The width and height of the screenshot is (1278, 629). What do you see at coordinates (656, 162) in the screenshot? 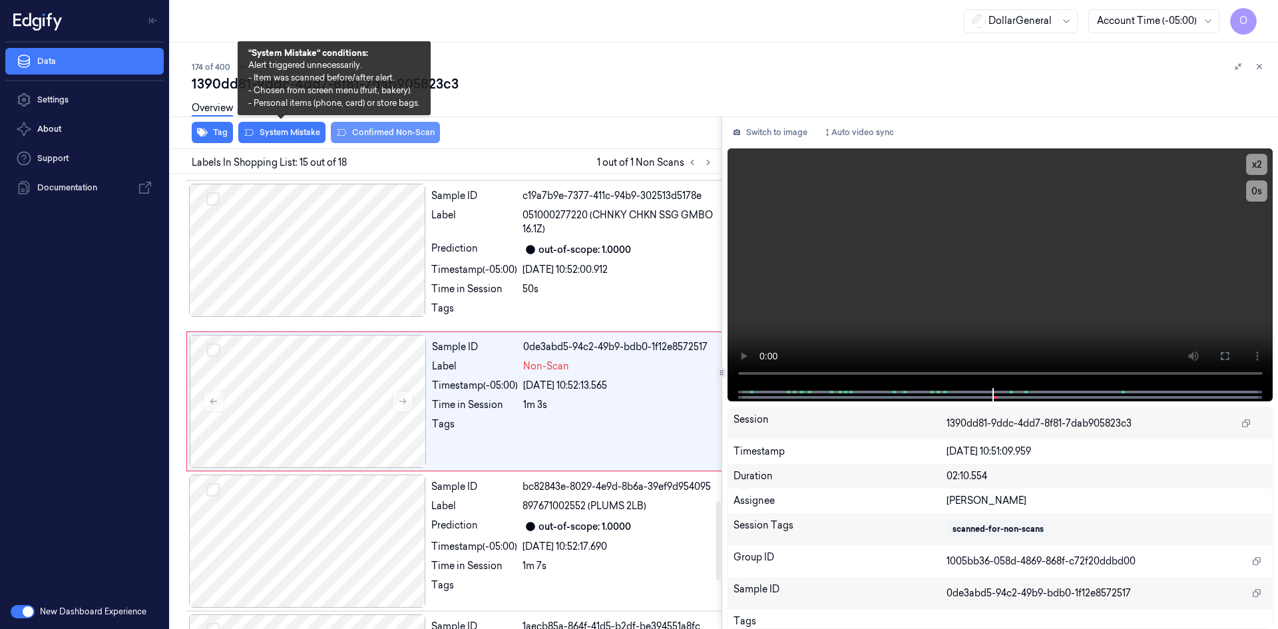
I see `span: 1 out of 1 Non Scans` at bounding box center [656, 162].